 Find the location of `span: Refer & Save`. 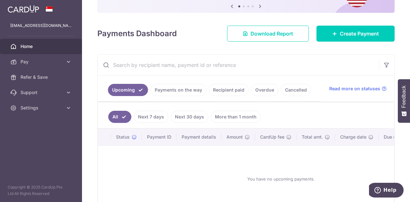

span: Refer & Save is located at coordinates (42, 77).